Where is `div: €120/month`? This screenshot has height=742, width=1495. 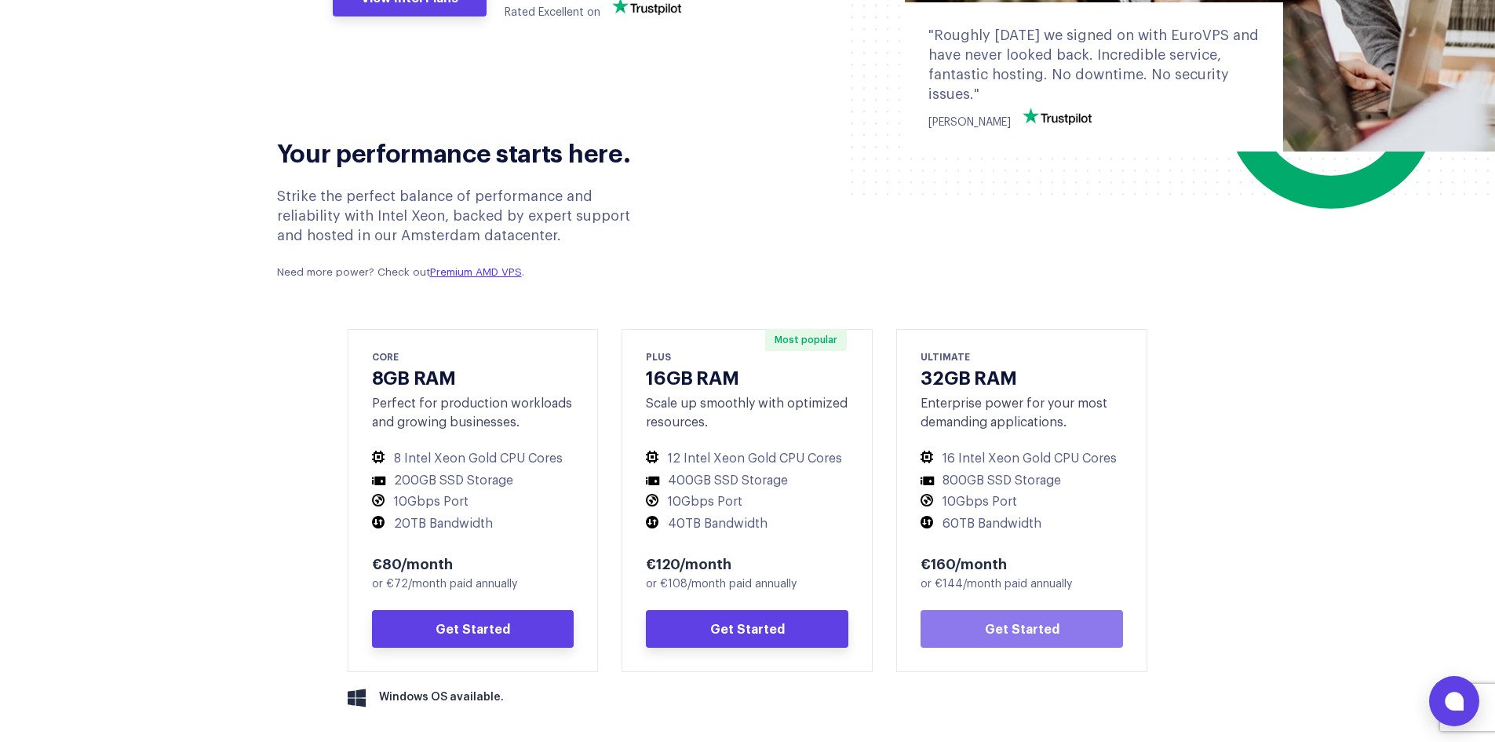
div: €120/month is located at coordinates (747, 563).